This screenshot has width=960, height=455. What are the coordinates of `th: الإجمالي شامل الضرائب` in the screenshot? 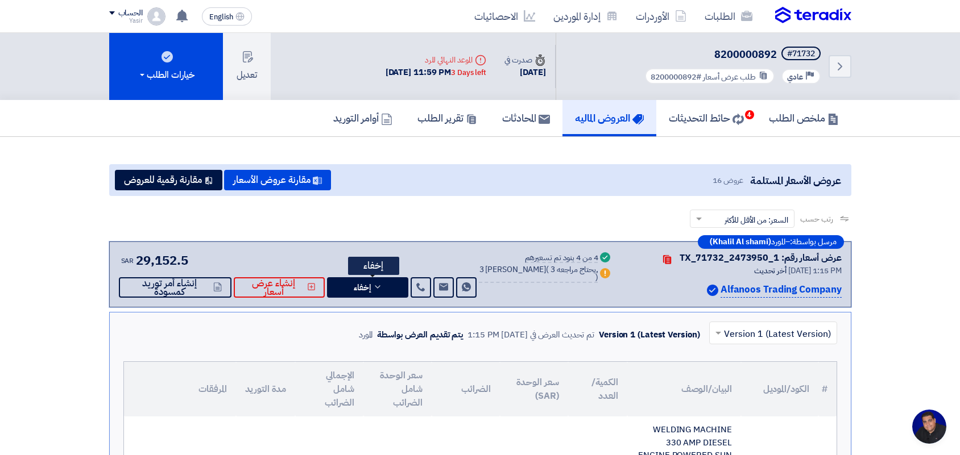 It's located at (329, 389).